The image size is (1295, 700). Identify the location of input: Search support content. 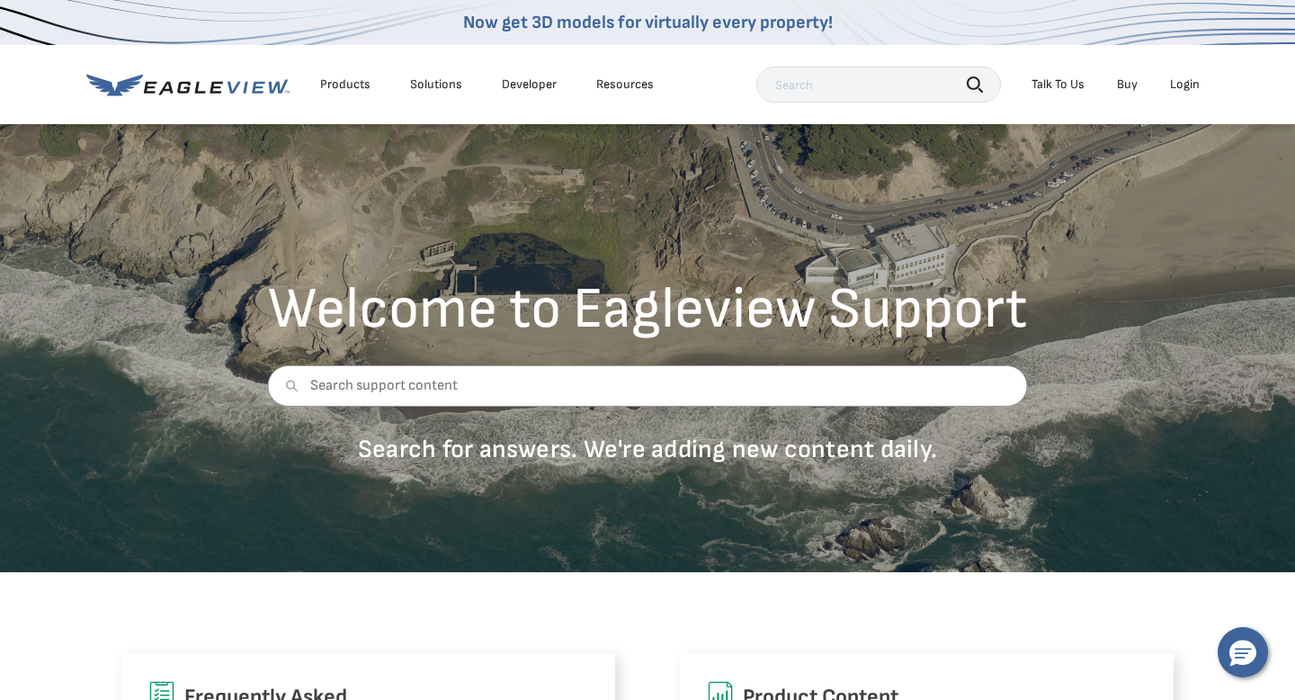
(648, 386).